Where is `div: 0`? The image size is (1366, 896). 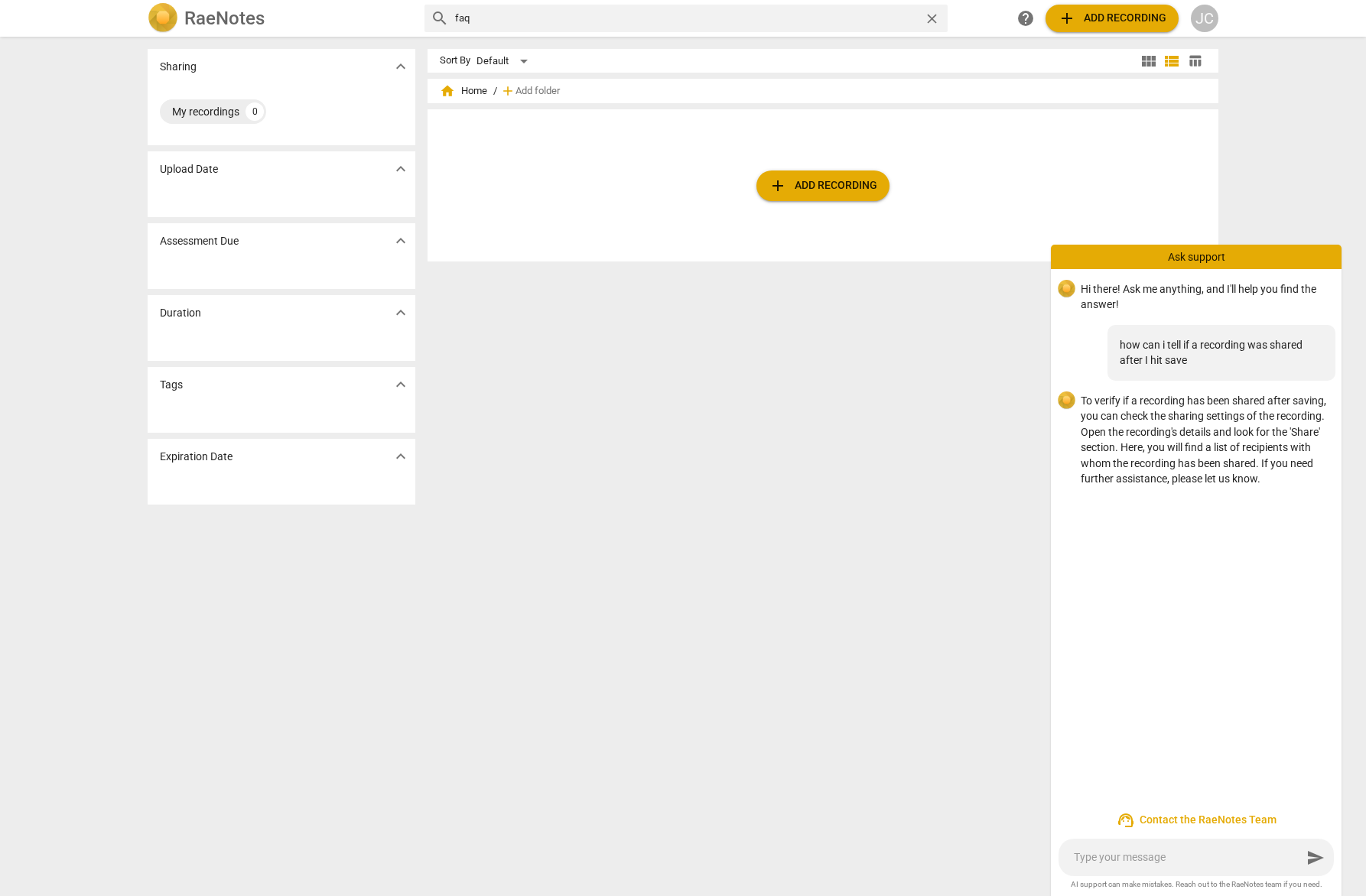 div: 0 is located at coordinates (255, 112).